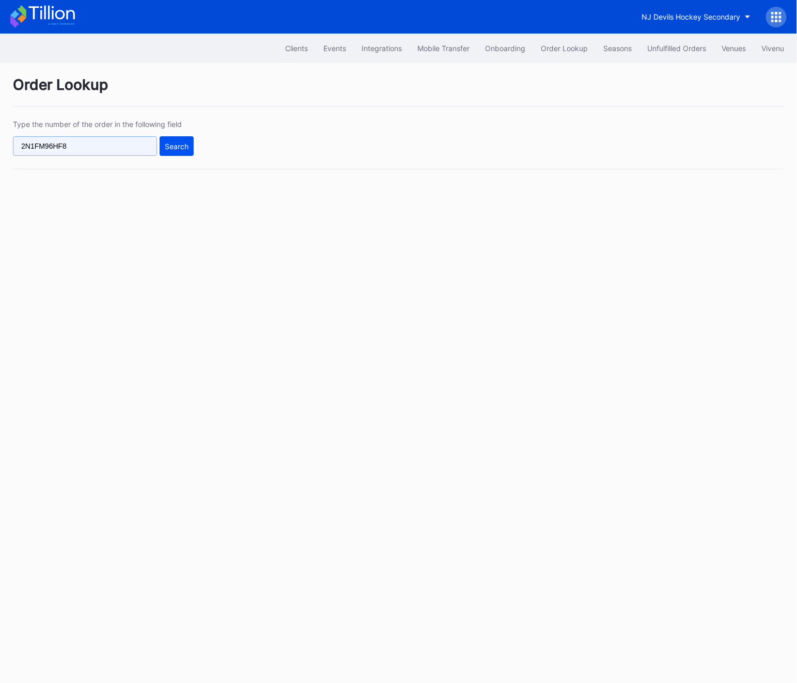 This screenshot has width=797, height=683. What do you see at coordinates (617, 48) in the screenshot?
I see `button: Seasons` at bounding box center [617, 48].